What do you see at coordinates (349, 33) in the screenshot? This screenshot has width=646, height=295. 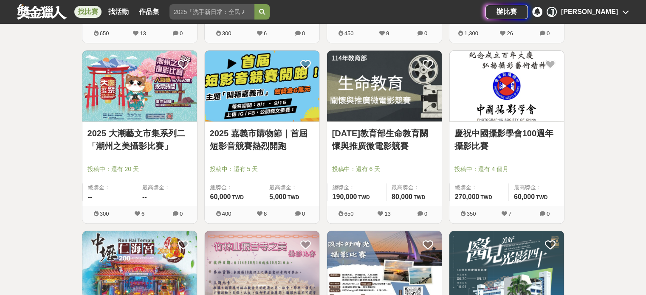 I see `span: 450` at bounding box center [349, 33].